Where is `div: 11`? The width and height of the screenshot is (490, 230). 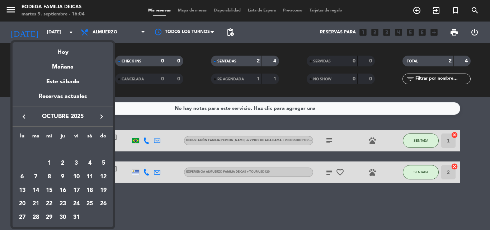 div: 11 is located at coordinates (90, 177).